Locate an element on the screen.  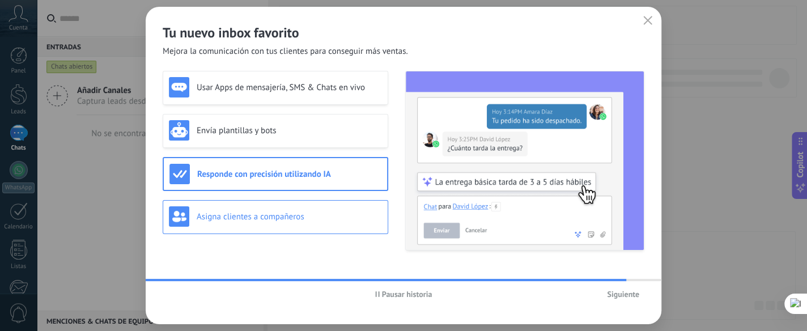
h3: Envía plantillas y bots is located at coordinates (289, 130).